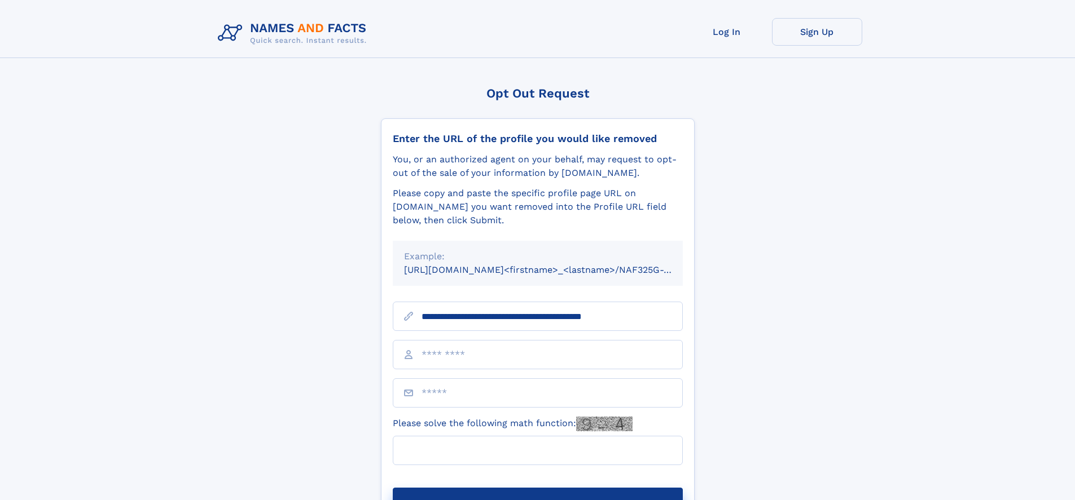  Describe the element at coordinates (538, 257) in the screenshot. I see `div: Example:` at that location.